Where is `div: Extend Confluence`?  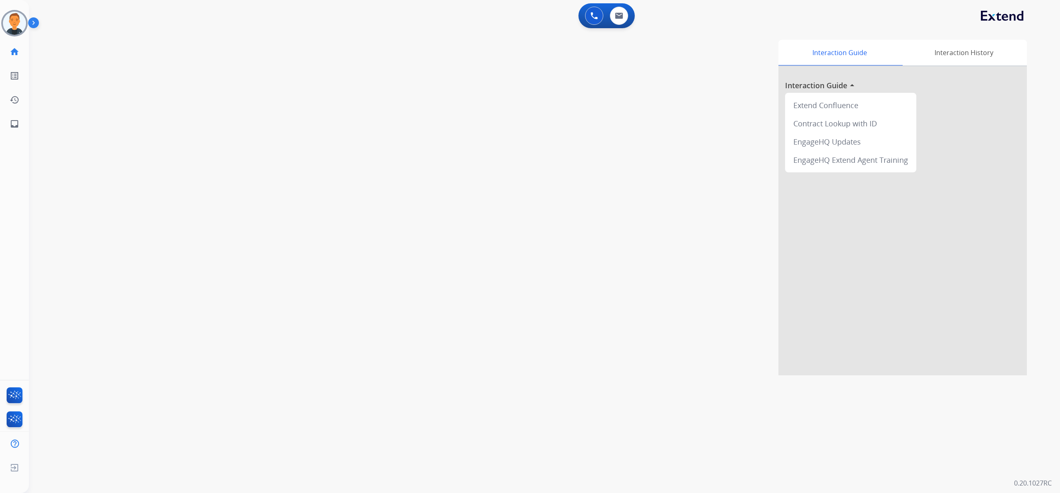 div: Extend Confluence is located at coordinates (851, 105).